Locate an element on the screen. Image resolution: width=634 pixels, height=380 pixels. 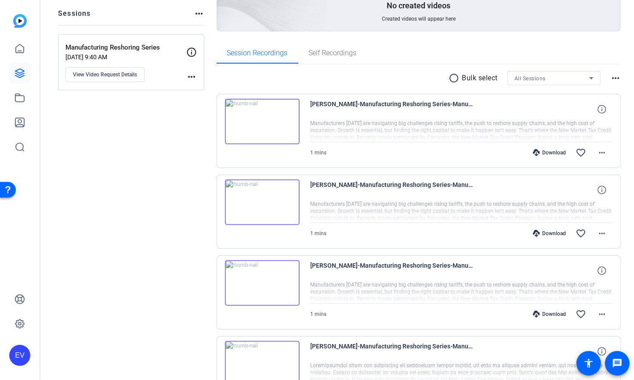
span: All Sessions is located at coordinates (529, 79).